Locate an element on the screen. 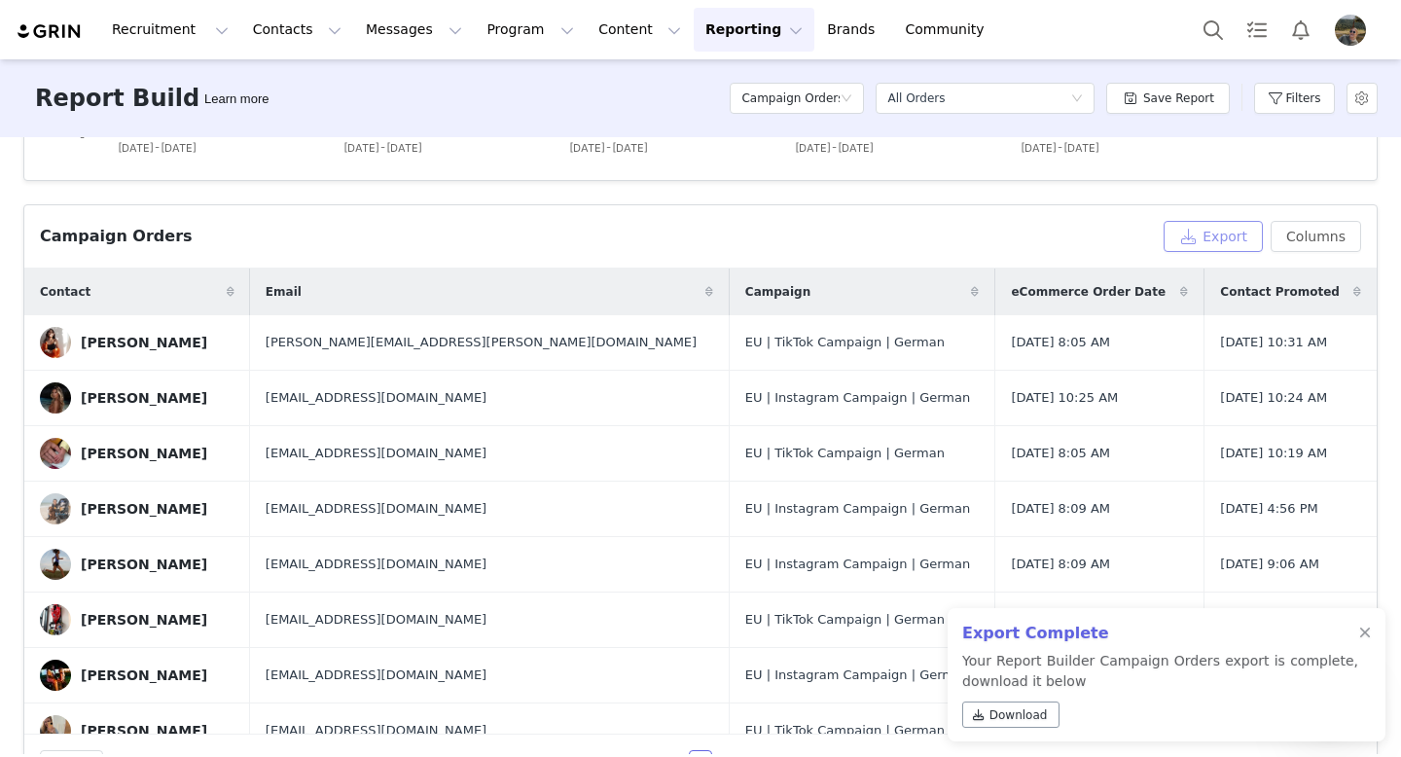  span: eCommerce Order Date is located at coordinates (1088, 292).